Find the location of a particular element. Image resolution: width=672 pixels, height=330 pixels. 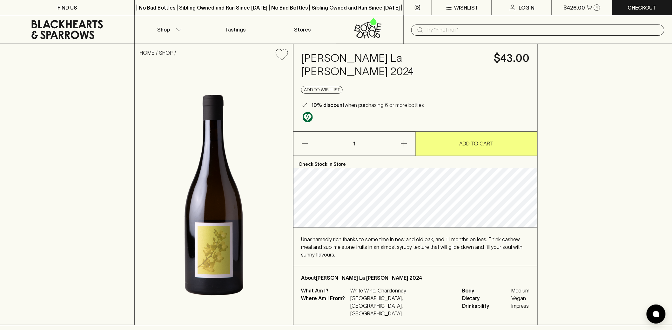

span: Dietary is located at coordinates (487, 298).